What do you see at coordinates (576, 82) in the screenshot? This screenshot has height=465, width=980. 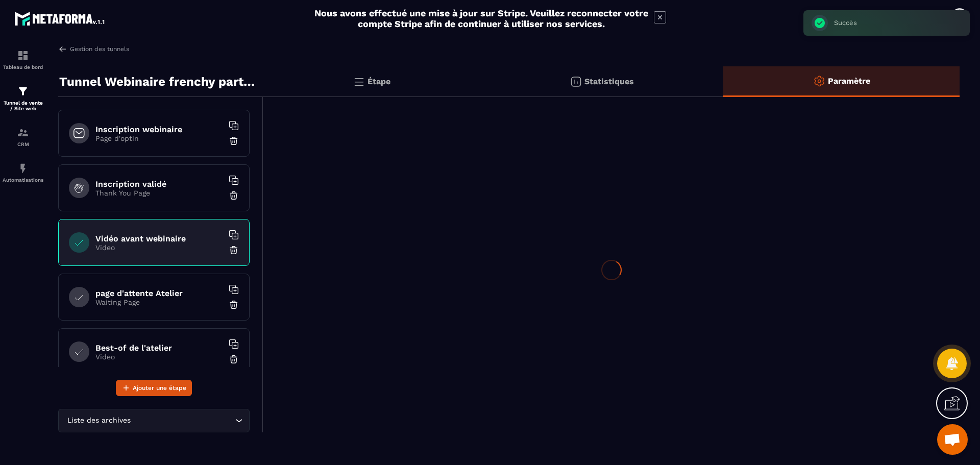 I see `img: stats.20deebd0.svg` at bounding box center [576, 82].